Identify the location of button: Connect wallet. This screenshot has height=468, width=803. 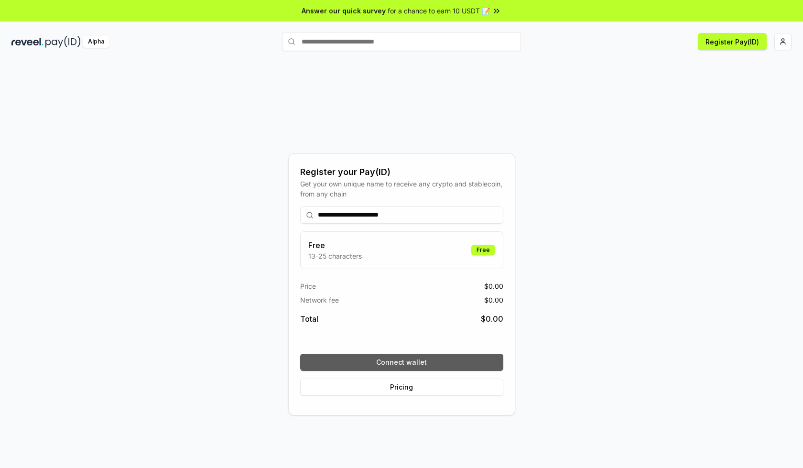
(401, 362).